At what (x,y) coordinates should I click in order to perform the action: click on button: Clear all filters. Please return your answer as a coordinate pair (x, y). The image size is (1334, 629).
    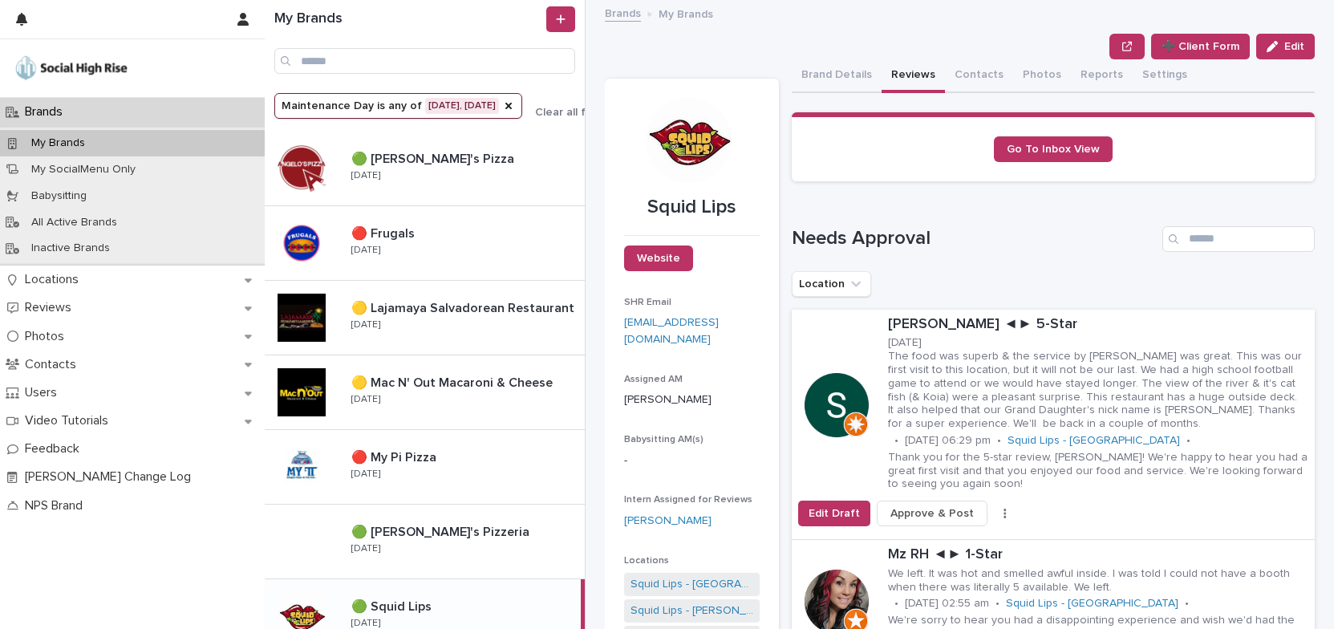
    Looking at the image, I should click on (566, 112).